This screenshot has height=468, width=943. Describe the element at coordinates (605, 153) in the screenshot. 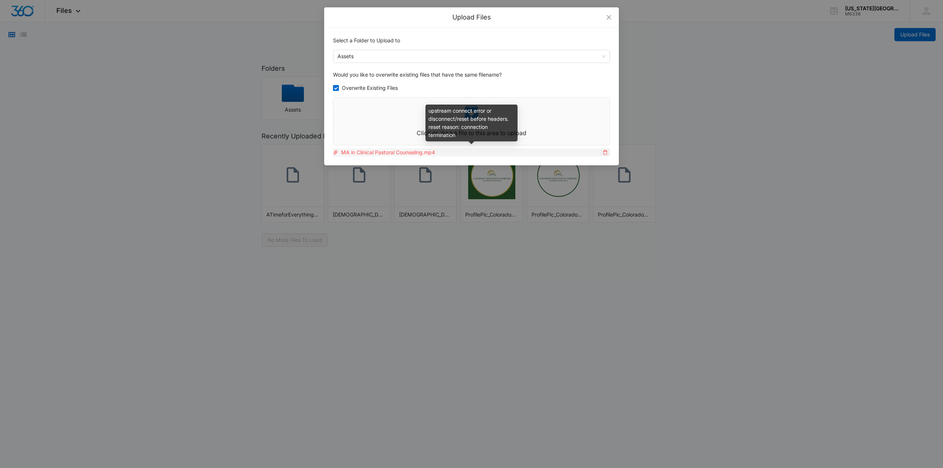

I see `button: delete` at that location.